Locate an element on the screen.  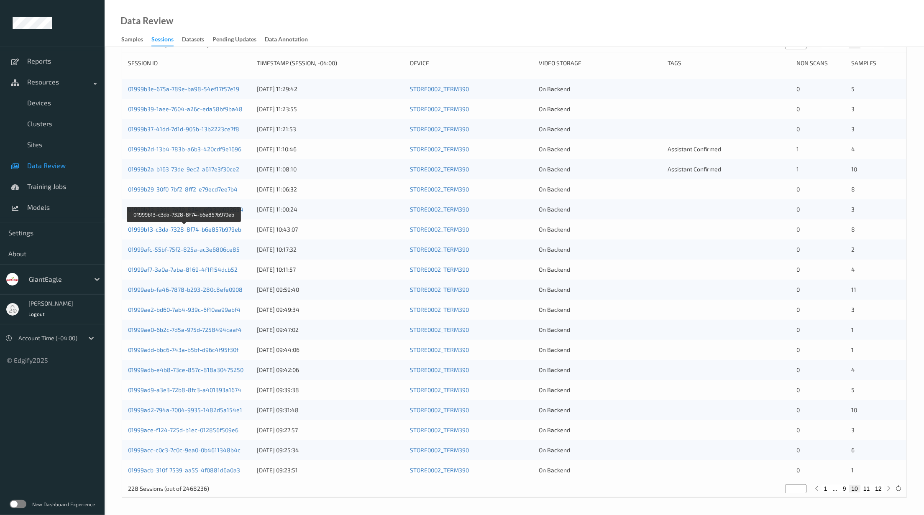
div: Sessions is located at coordinates (162, 41).